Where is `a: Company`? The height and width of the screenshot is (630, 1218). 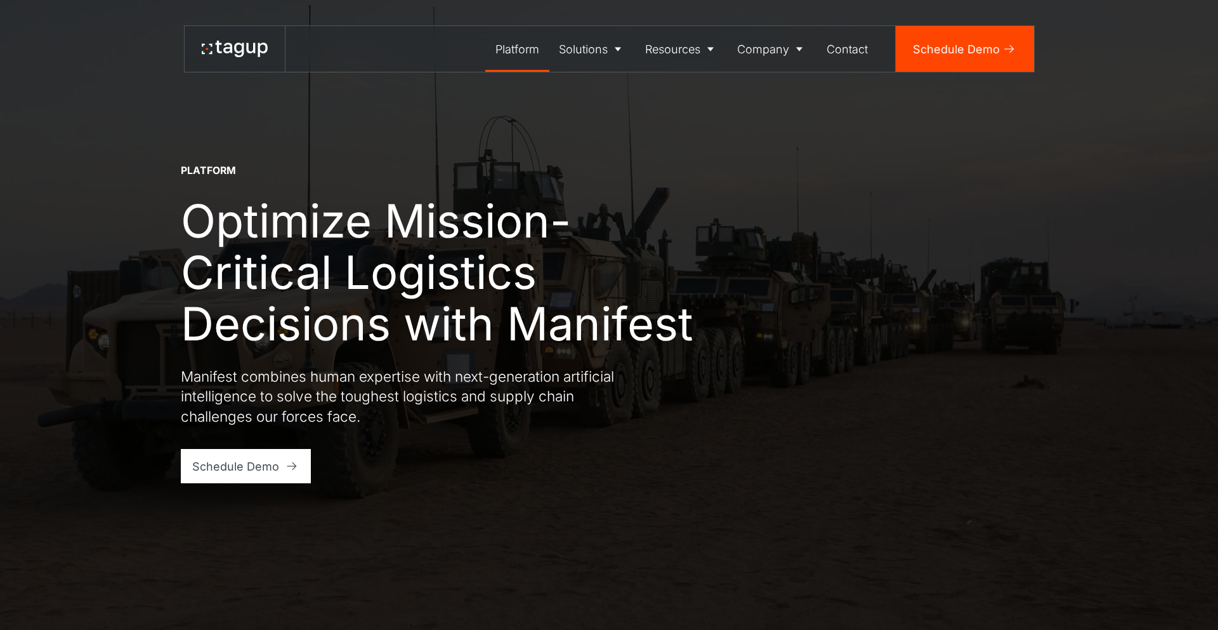
a: Company is located at coordinates (772, 49).